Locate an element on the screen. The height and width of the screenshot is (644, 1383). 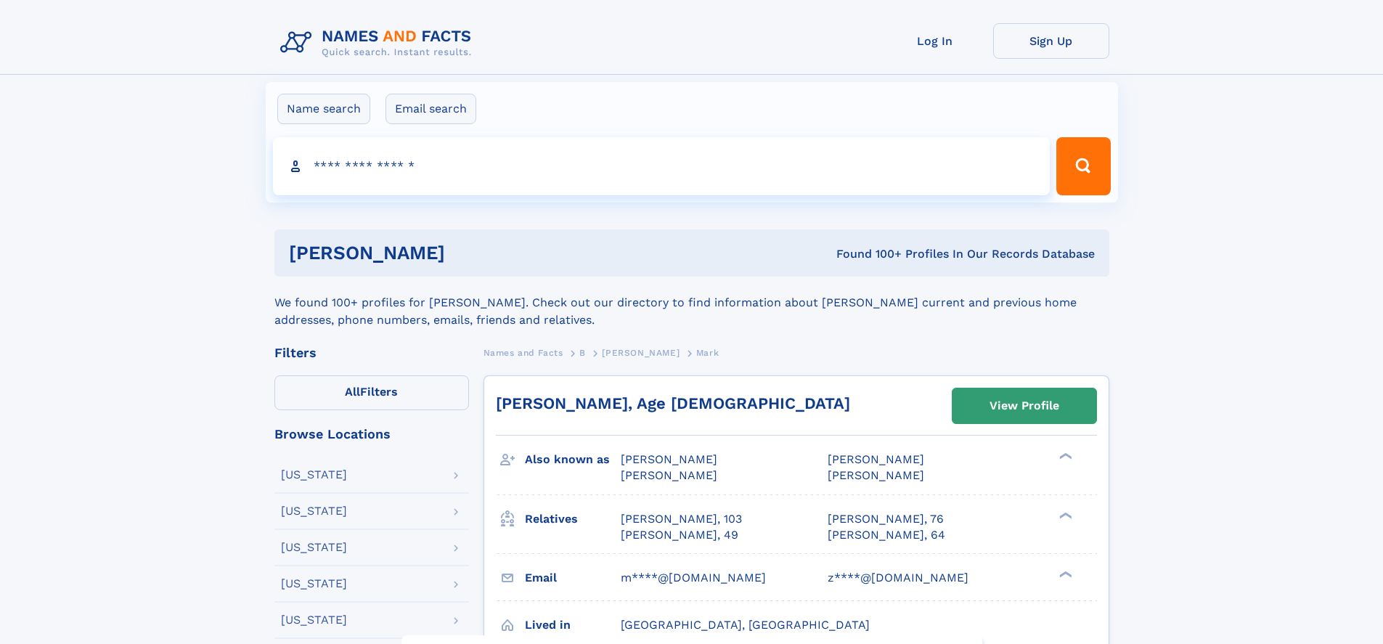
div: Filters is located at coordinates (372, 353).